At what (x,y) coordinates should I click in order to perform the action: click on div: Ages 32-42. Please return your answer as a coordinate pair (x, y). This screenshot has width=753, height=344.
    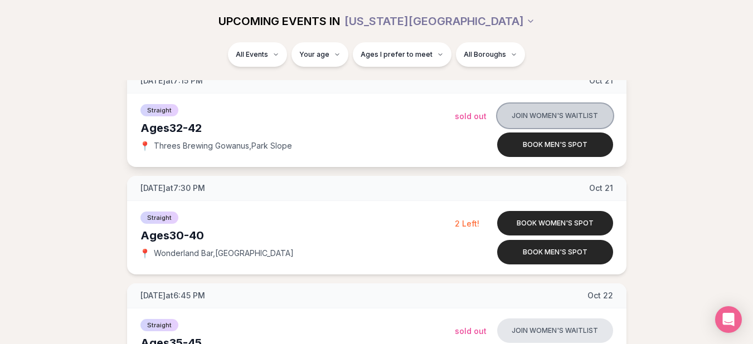
    Looking at the image, I should click on (298, 128).